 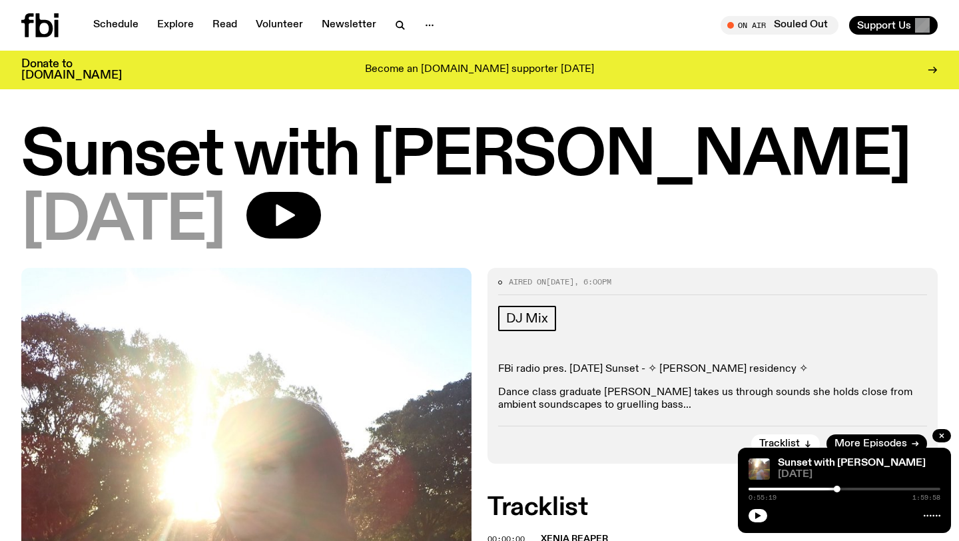 I want to click on span: Tracklist, so click(x=780, y=444).